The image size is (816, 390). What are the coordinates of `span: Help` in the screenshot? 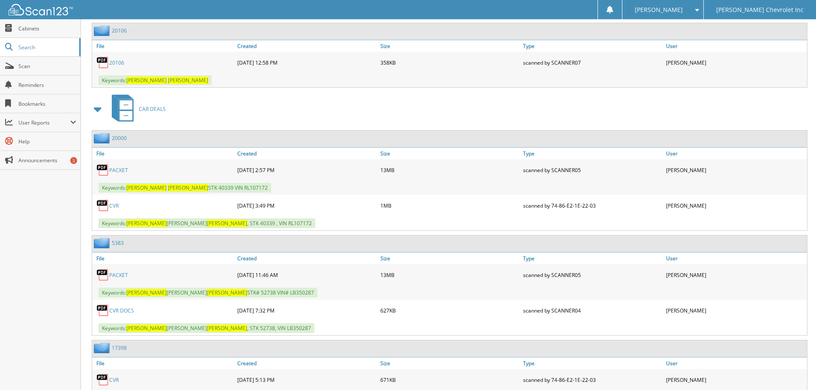 It's located at (47, 141).